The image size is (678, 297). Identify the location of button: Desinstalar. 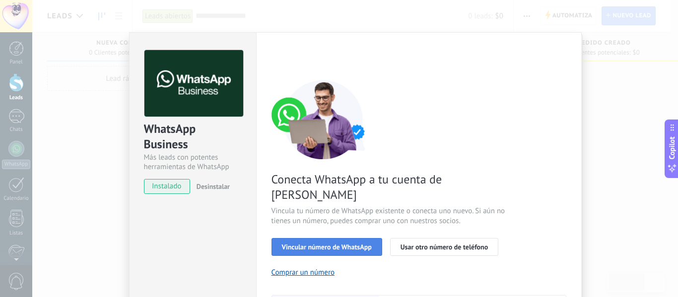
(211, 187).